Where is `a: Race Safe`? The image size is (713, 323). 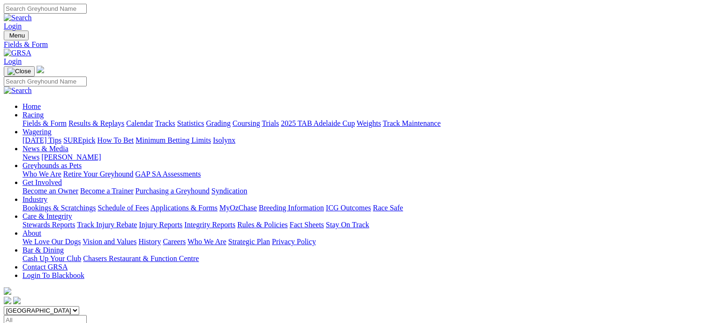
a: Race Safe is located at coordinates (388, 207).